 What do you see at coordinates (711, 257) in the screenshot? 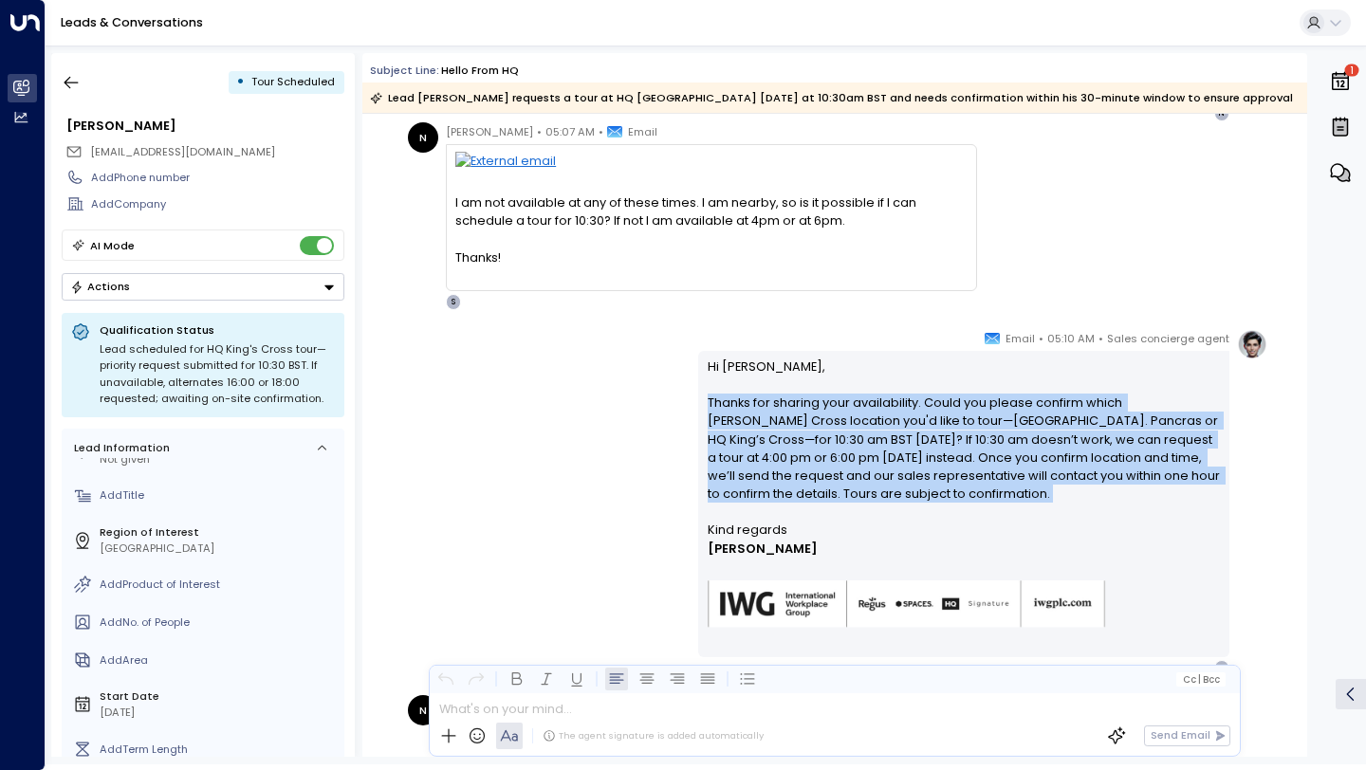
I see `div: Thanks!` at bounding box center [711, 257].